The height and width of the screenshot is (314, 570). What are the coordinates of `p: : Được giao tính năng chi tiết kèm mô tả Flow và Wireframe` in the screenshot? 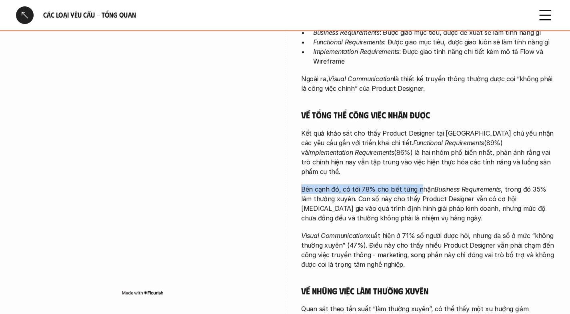 It's located at (434, 56).